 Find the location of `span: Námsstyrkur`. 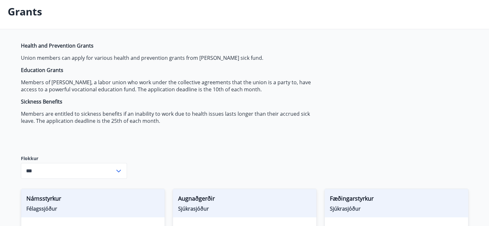

span: Námsstyrkur is located at coordinates (93, 200).